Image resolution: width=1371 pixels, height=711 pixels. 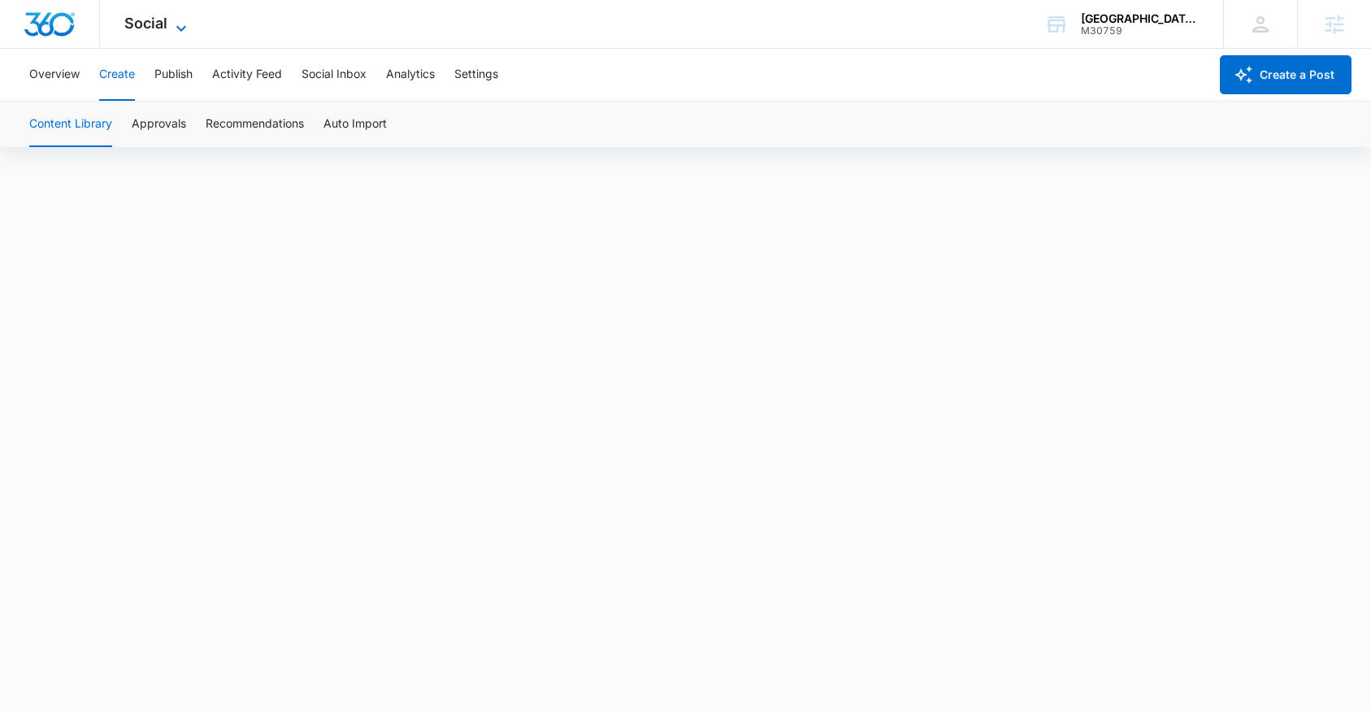 What do you see at coordinates (254, 124) in the screenshot?
I see `button: Recommendations` at bounding box center [254, 124].